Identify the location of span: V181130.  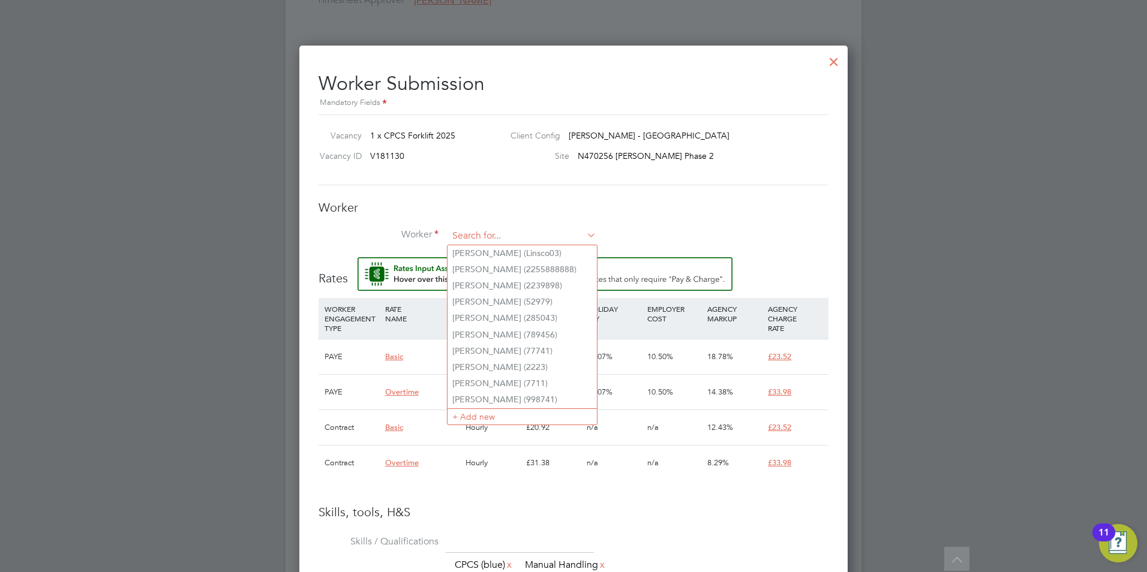
(387, 156).